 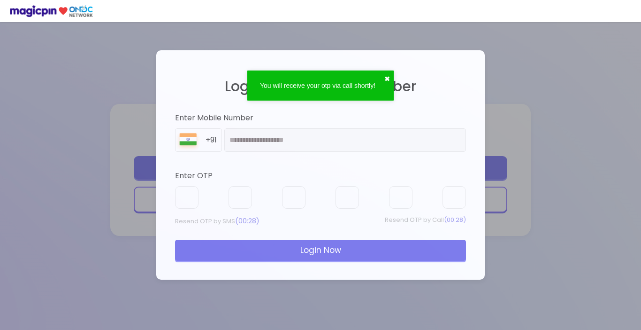 What do you see at coordinates (51, 11) in the screenshot?
I see `img: ondc-logo-new-small.8a59708e.svg` at bounding box center [51, 11].